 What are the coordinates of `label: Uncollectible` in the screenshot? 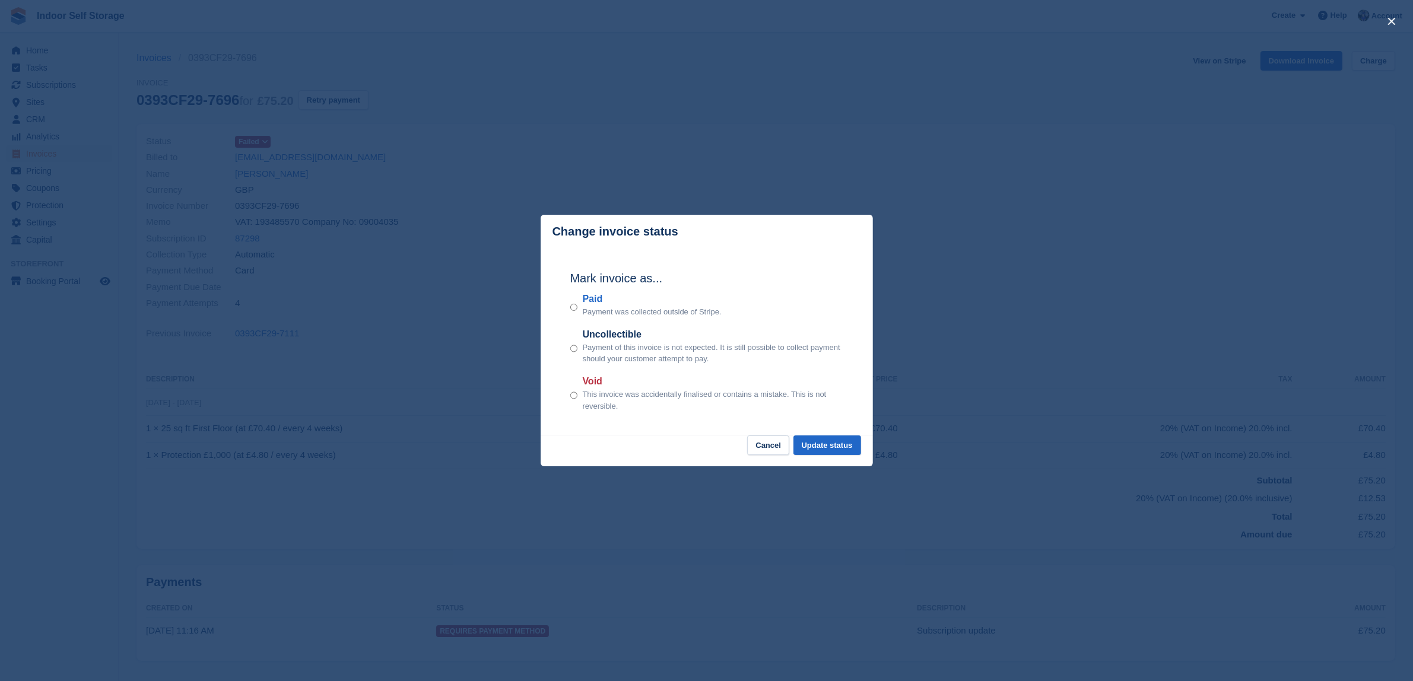 It's located at (712, 335).